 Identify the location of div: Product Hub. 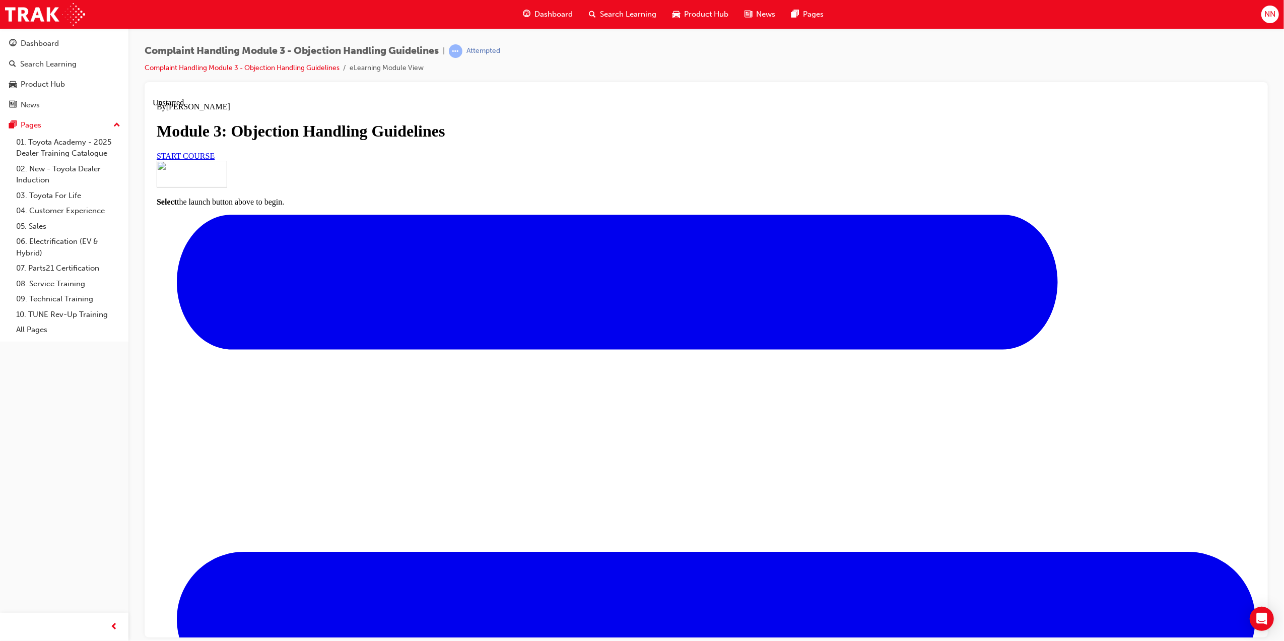
(43, 84).